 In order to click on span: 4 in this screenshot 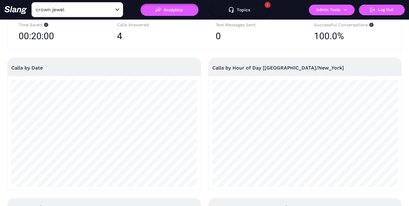, I will do `click(119, 36)`.